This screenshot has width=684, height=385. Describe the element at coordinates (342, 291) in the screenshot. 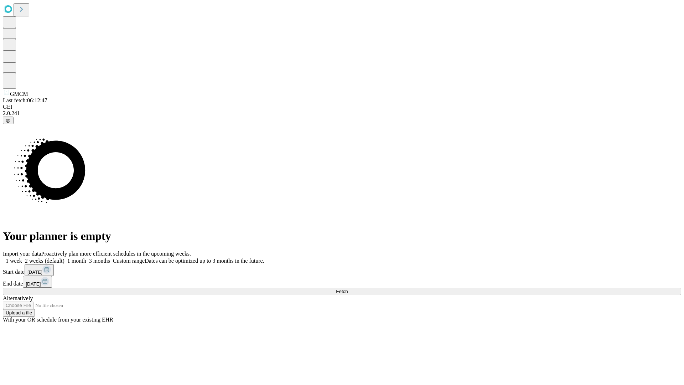

I see `button: Fetch` at that location.